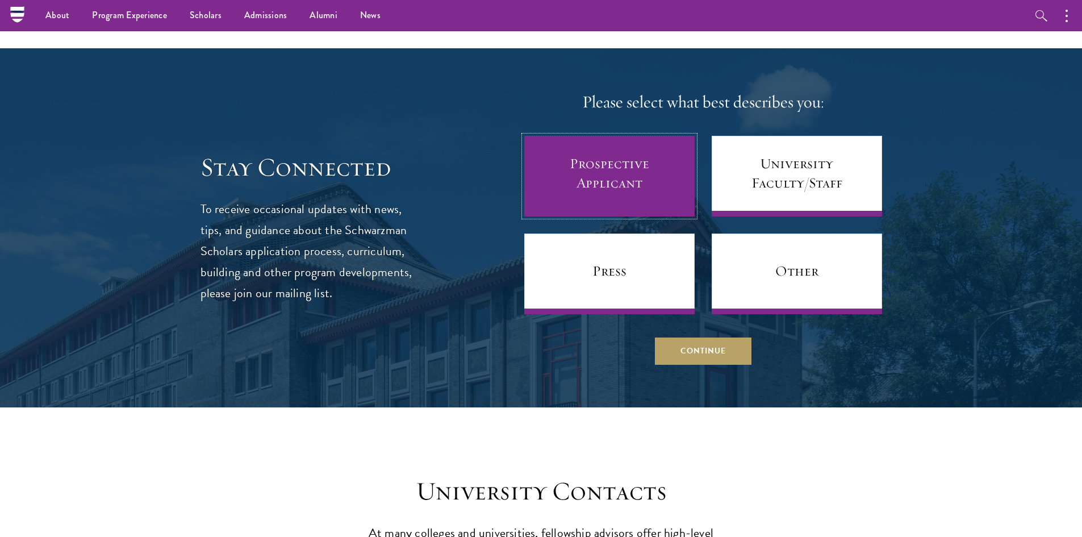 The width and height of the screenshot is (1082, 537). I want to click on a: University Faculty/Staff, so click(797, 176).